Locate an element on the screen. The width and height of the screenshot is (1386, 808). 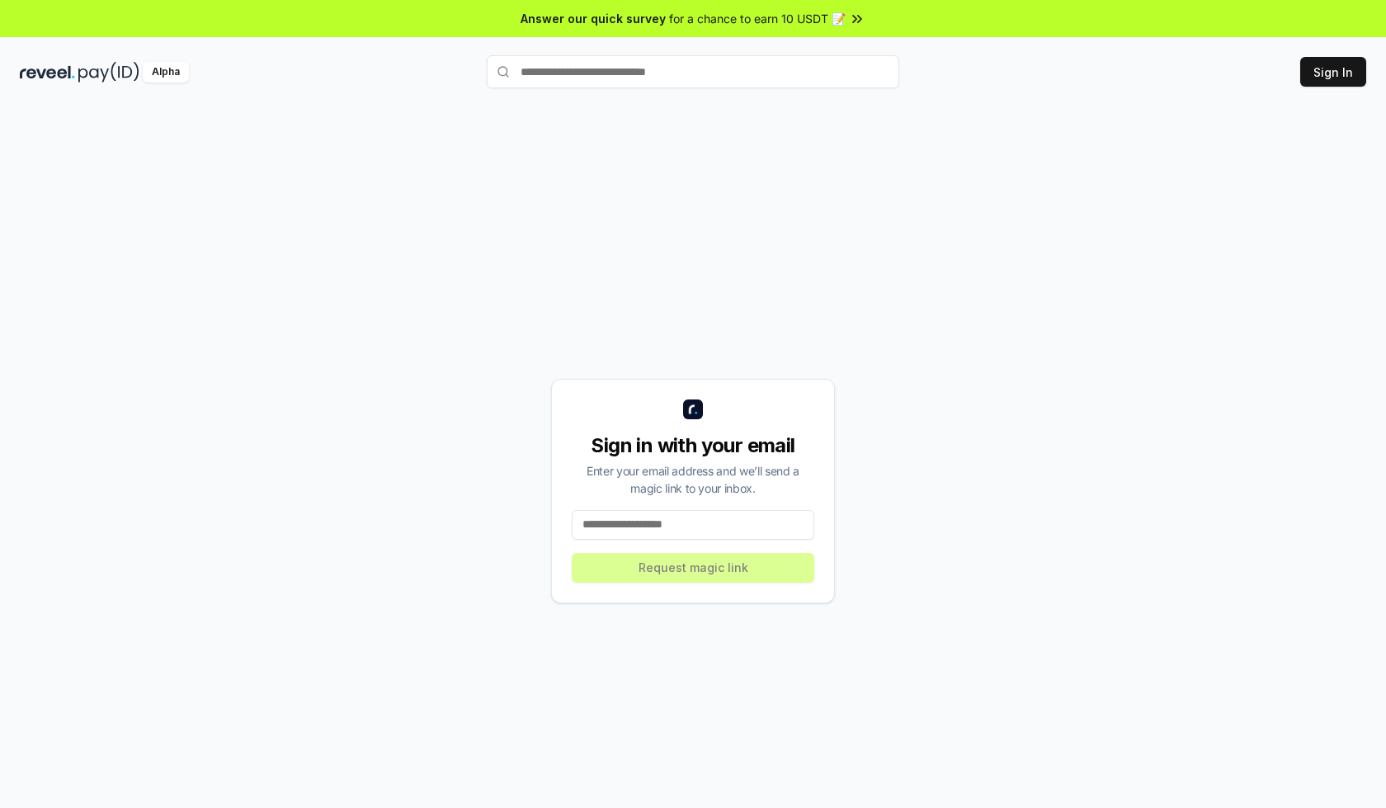
div: Enter your email address and we’ll send a magic link to your inbox. is located at coordinates (693, 479).